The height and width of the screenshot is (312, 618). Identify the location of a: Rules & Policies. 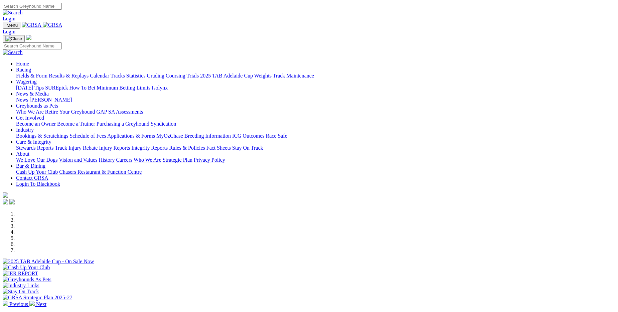
(187, 148).